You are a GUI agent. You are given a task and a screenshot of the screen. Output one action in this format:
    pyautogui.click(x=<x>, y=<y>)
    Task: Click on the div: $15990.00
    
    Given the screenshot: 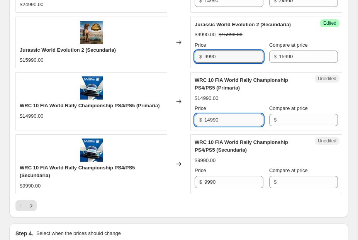 What is the action you would take?
    pyautogui.click(x=31, y=60)
    